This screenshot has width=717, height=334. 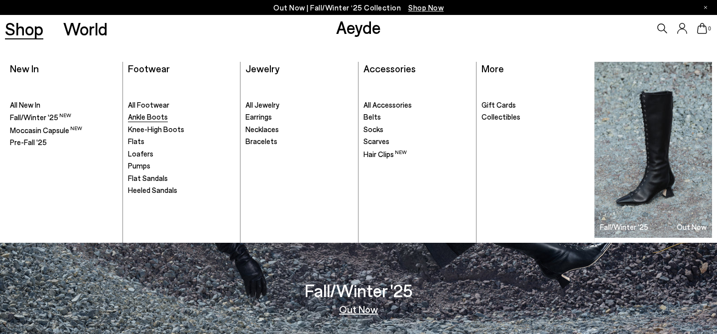 I want to click on a: Footwear, so click(x=149, y=68).